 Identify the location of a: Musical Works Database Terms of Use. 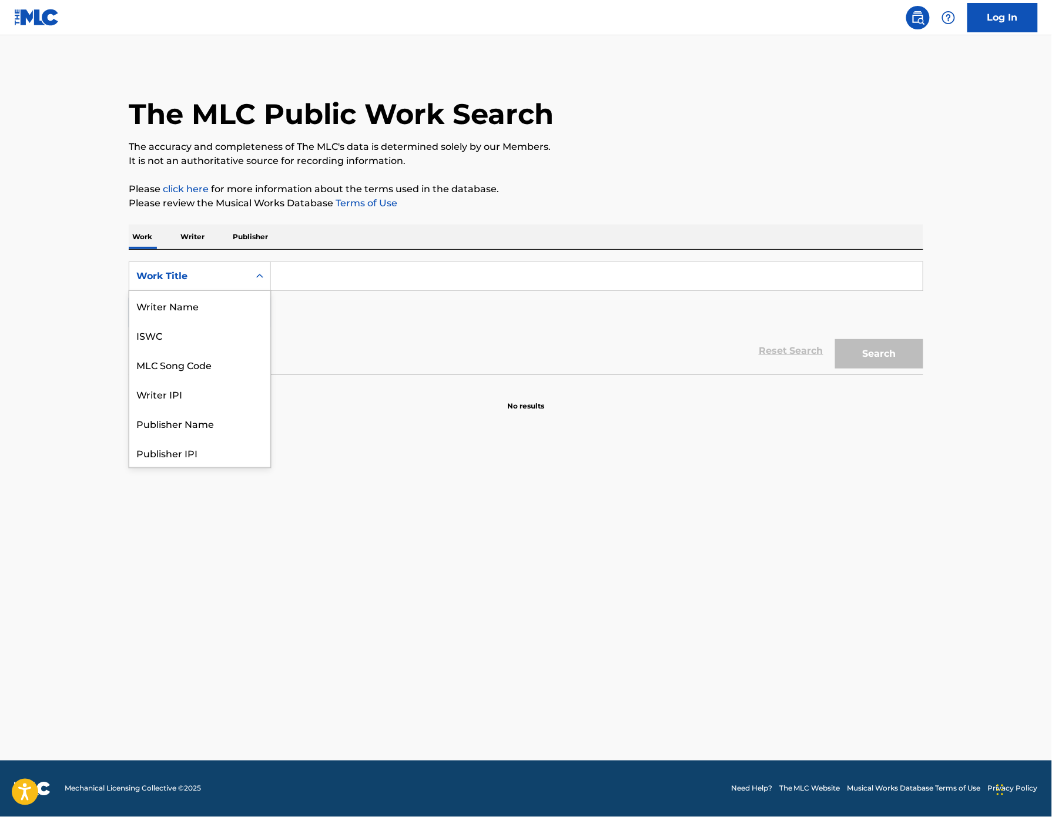
(914, 789).